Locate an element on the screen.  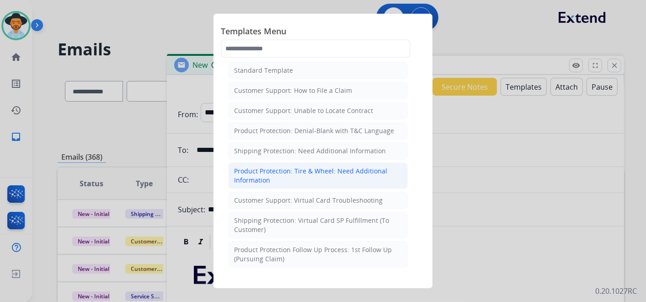
div: Product Protection Follow Up Process: 1st Follow Up (Pursuing Claim) is located at coordinates (318, 254).